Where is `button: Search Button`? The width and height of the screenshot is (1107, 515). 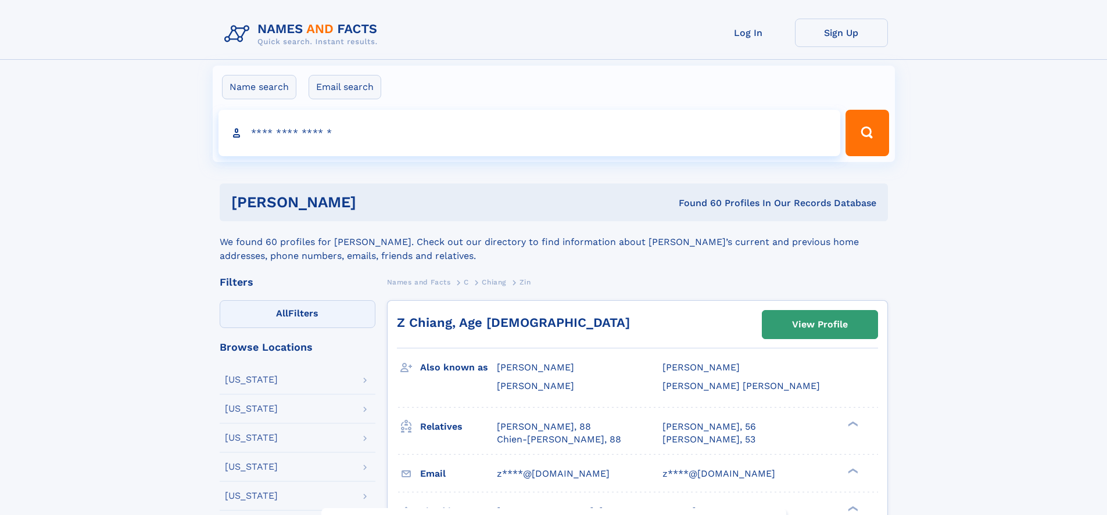
button: Search Button is located at coordinates (867, 133).